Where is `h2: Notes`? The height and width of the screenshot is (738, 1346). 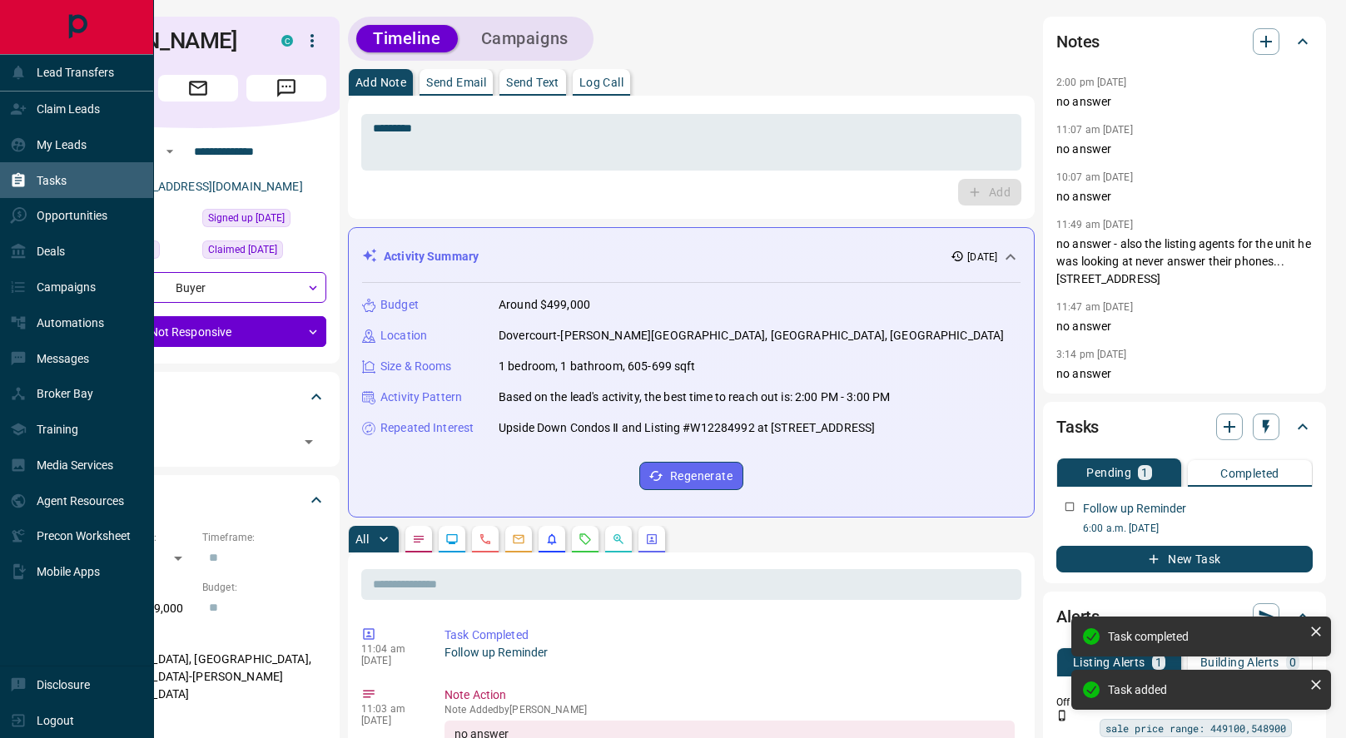 h2: Notes is located at coordinates (1078, 42).